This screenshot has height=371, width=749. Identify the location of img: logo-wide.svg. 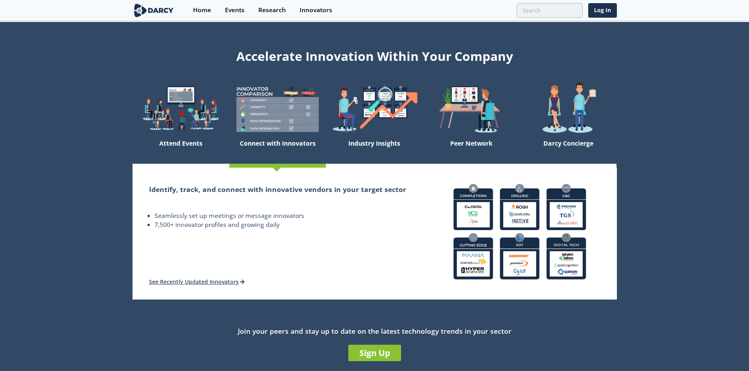
(154, 10).